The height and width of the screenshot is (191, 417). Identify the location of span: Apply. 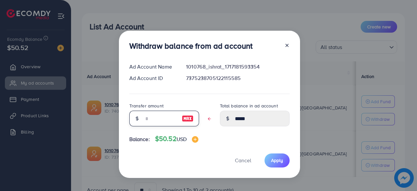
(277, 160).